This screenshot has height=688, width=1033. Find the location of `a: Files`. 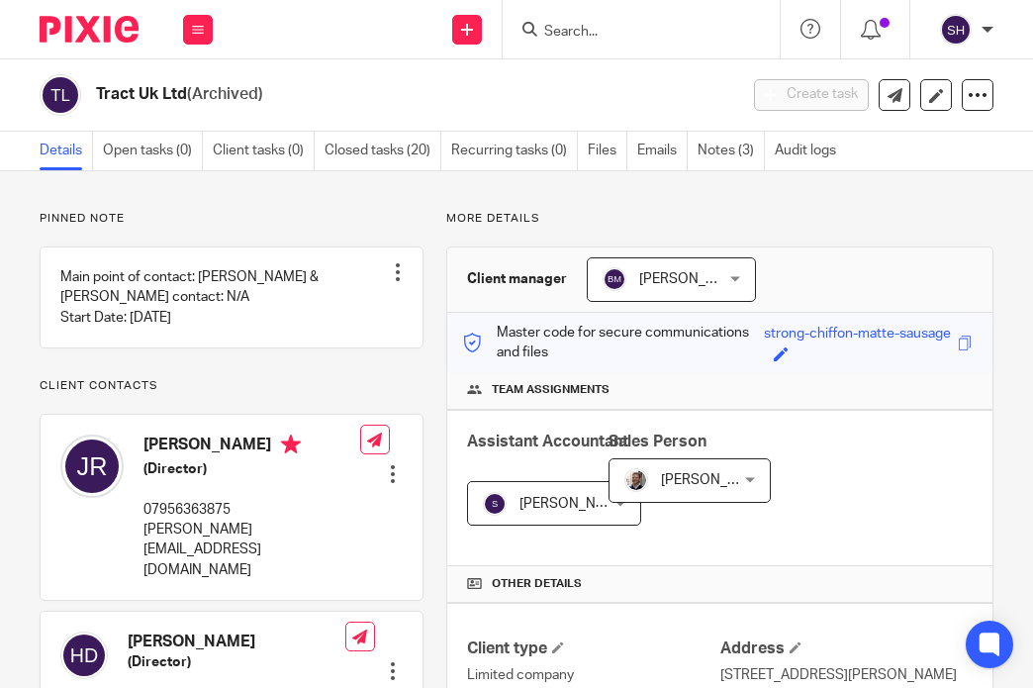

a: Files is located at coordinates (607, 150).